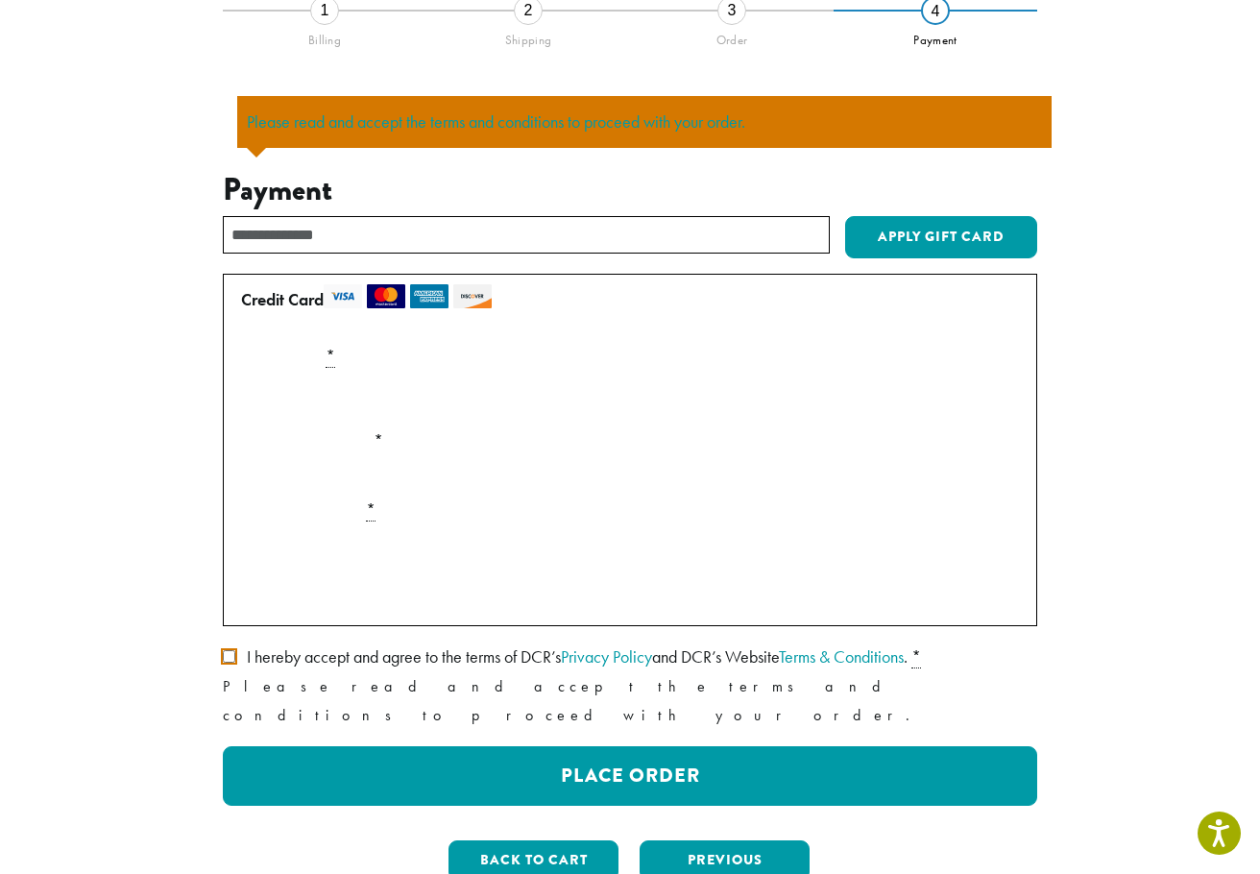  I want to click on div: Billing, so click(325, 36).